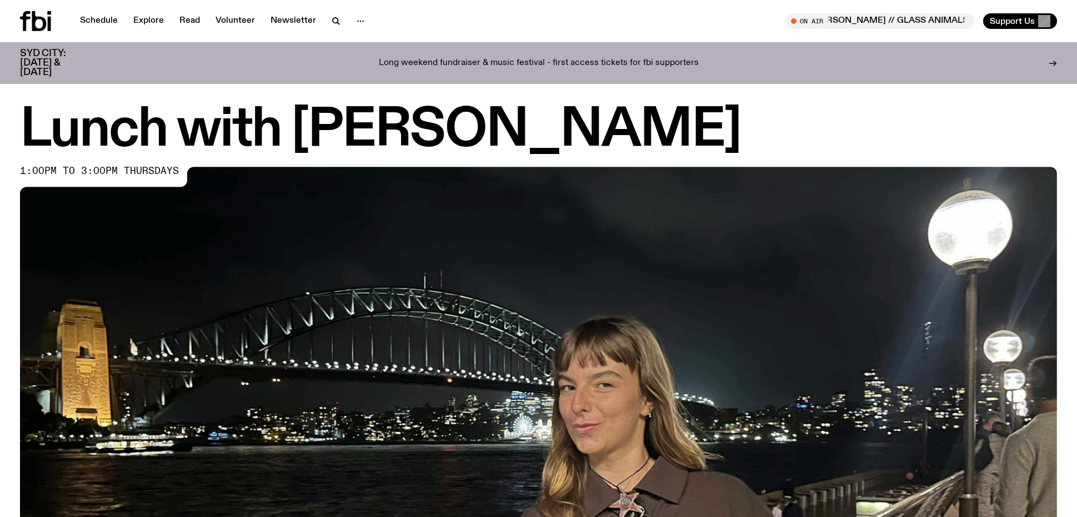  Describe the element at coordinates (189, 21) in the screenshot. I see `a: Read` at that location.